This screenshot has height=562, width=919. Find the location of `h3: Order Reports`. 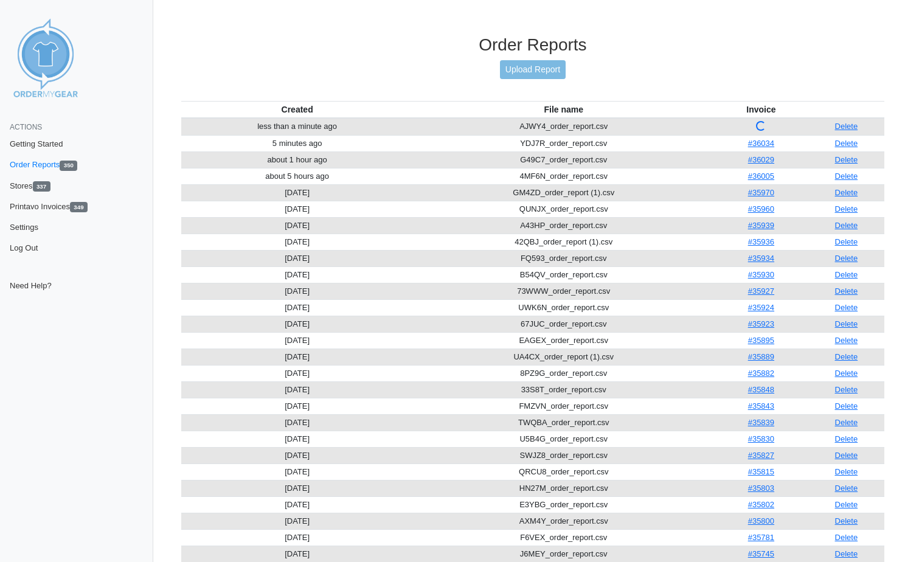

h3: Order Reports is located at coordinates (533, 45).